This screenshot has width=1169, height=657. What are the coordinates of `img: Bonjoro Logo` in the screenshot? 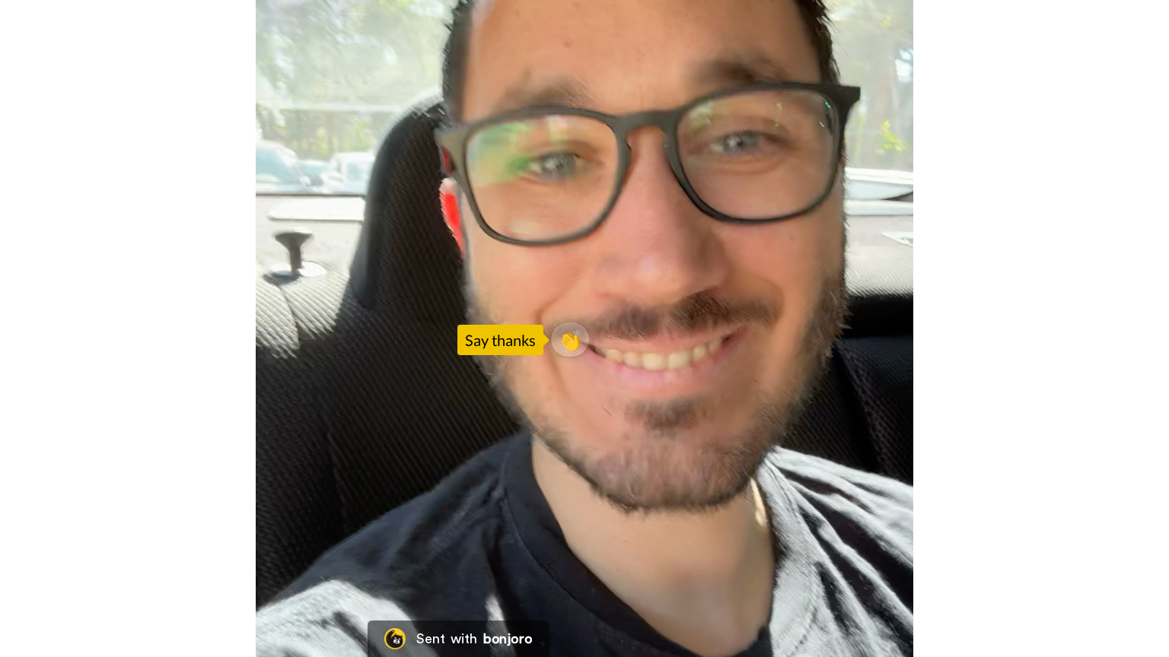 It's located at (395, 639).